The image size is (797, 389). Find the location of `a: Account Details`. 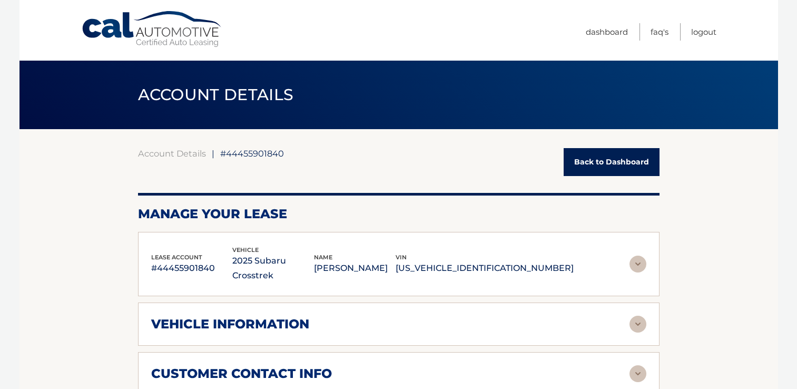

a: Account Details is located at coordinates (172, 153).